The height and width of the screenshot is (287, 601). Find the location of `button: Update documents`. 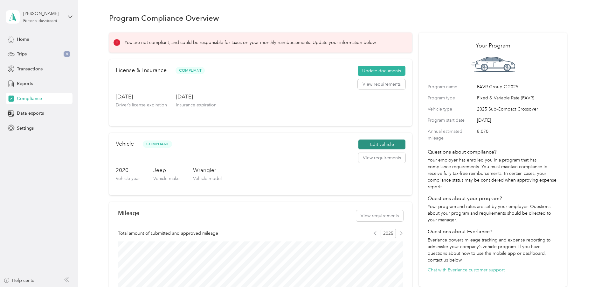

button: Update documents is located at coordinates (382, 71).